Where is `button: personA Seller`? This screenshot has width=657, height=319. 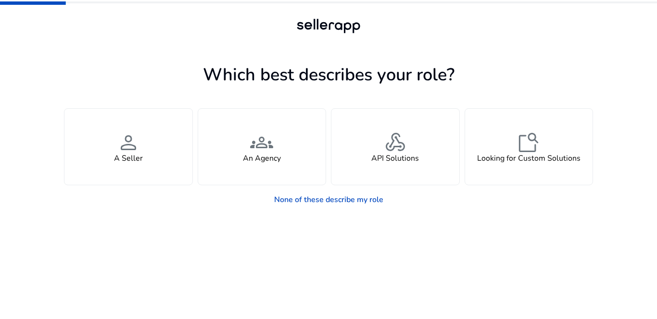
button: personA Seller is located at coordinates (128, 147).